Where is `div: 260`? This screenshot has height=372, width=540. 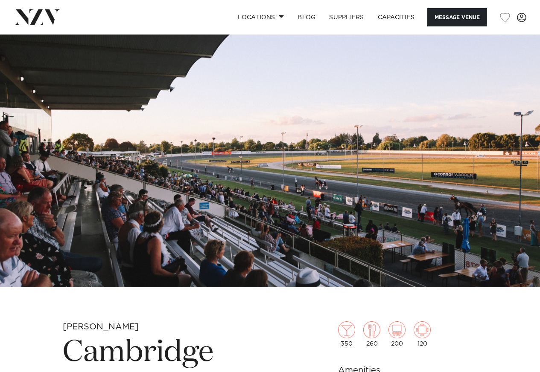 div: 260 is located at coordinates (372, 334).